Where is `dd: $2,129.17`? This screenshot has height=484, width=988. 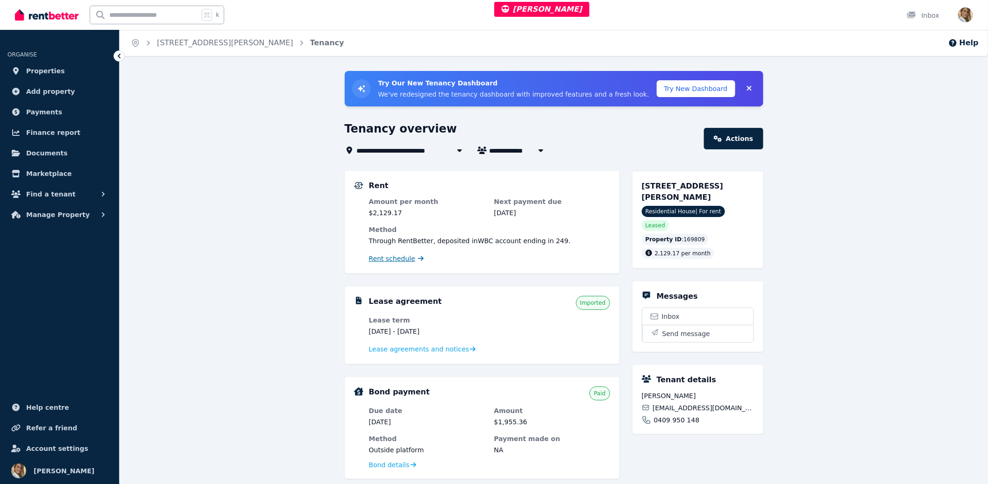
dd: $2,129.17 is located at coordinates (427, 213).